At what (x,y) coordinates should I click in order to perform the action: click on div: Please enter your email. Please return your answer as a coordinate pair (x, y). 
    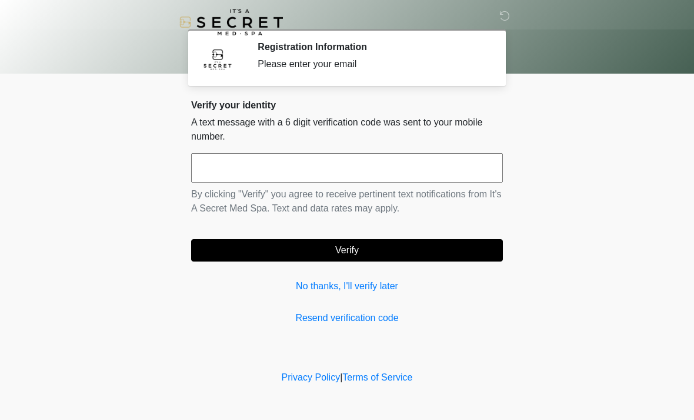
    Looking at the image, I should click on (371, 64).